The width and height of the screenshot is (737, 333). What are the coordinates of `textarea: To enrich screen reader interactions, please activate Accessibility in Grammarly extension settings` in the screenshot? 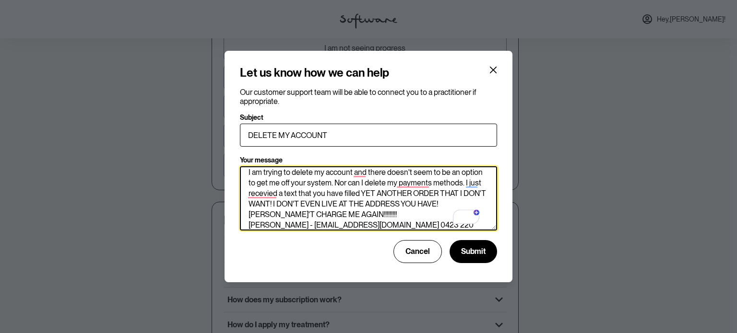 It's located at (368, 199).